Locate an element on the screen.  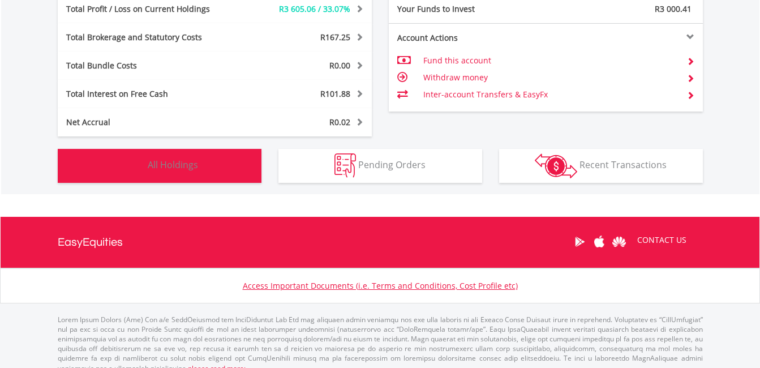
div: Total Profit / Loss on Current Holdings is located at coordinates (149, 9).